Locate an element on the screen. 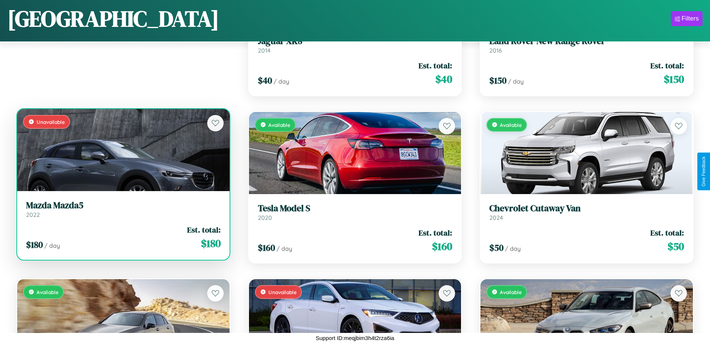 The height and width of the screenshot is (343, 710). span: 2022 is located at coordinates (33, 214).